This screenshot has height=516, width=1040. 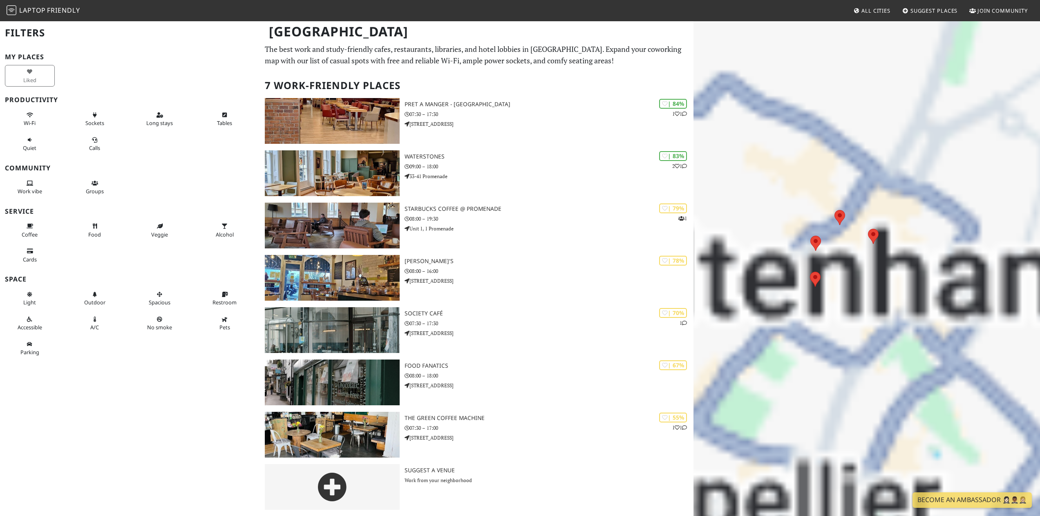 What do you see at coordinates (549, 166) in the screenshot?
I see `p: 09:00 – 18:00` at bounding box center [549, 166].